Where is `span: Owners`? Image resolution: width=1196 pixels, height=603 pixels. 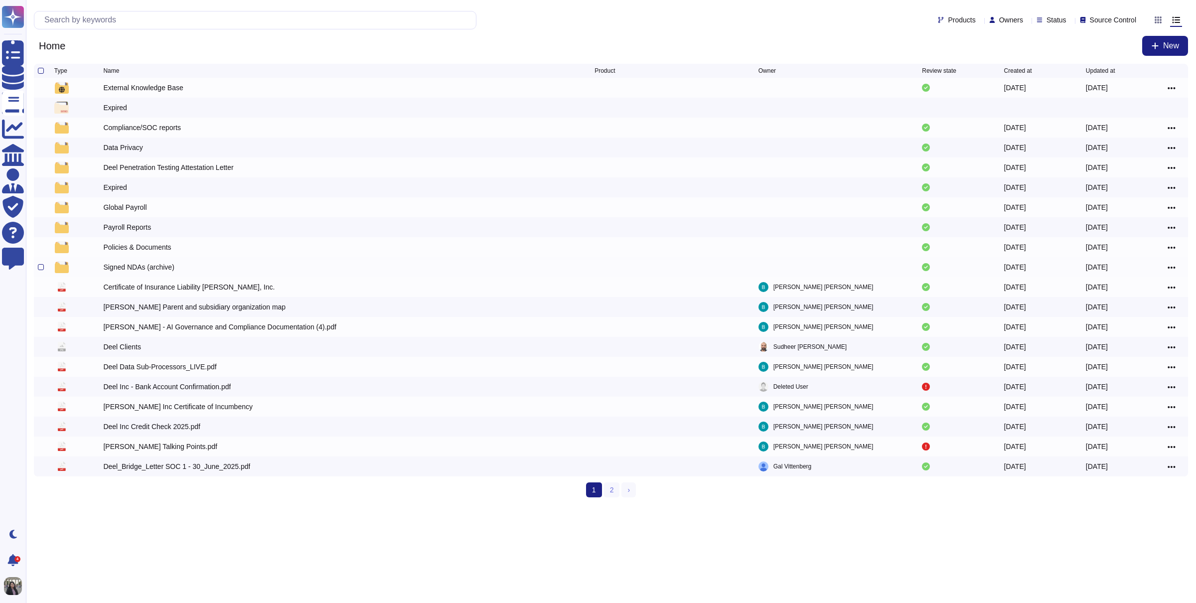
span: Owners is located at coordinates (1011, 20).